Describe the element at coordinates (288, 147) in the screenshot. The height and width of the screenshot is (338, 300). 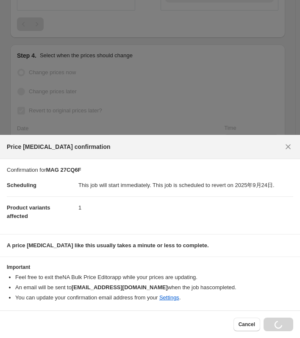
I see `button: Close` at that location.